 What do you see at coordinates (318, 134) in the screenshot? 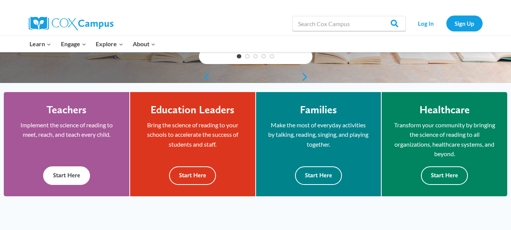
I see `p: Make the most of everyday activities by talking, reading, singing, and playing together.` at bounding box center [318, 134].